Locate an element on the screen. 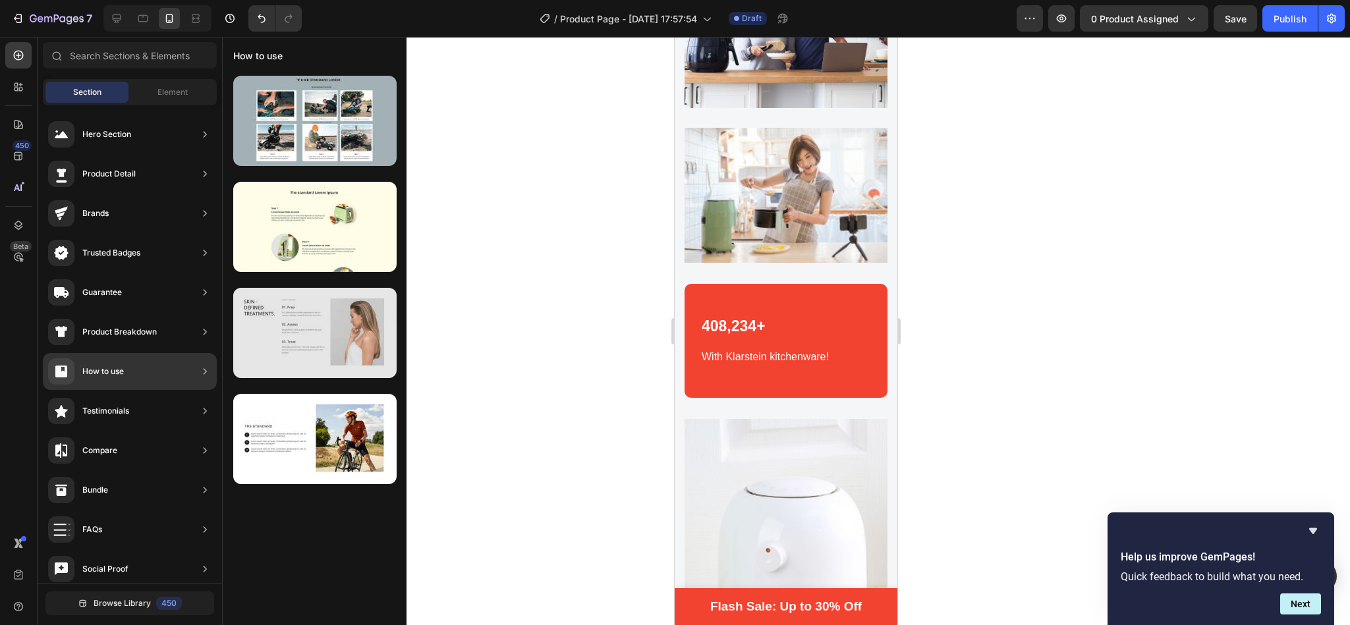  input: Search Sections & Elements is located at coordinates (130, 55).